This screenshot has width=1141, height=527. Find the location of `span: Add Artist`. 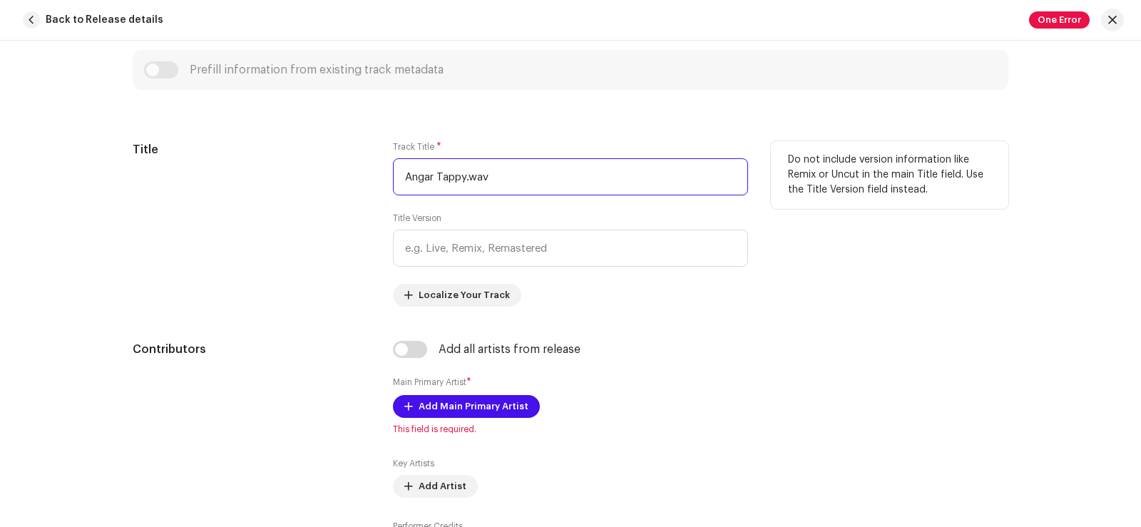

span: Add Artist is located at coordinates (442, 486).